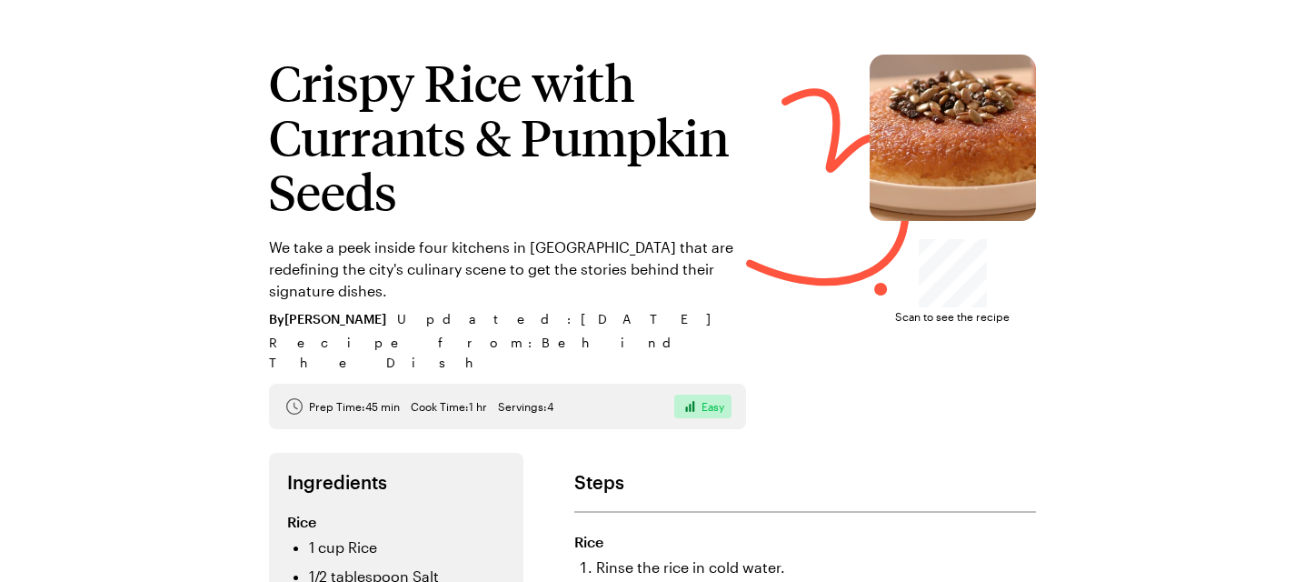 This screenshot has height=582, width=1304. What do you see at coordinates (354, 406) in the screenshot?
I see `span: Prep Time: 45 min` at bounding box center [354, 406].